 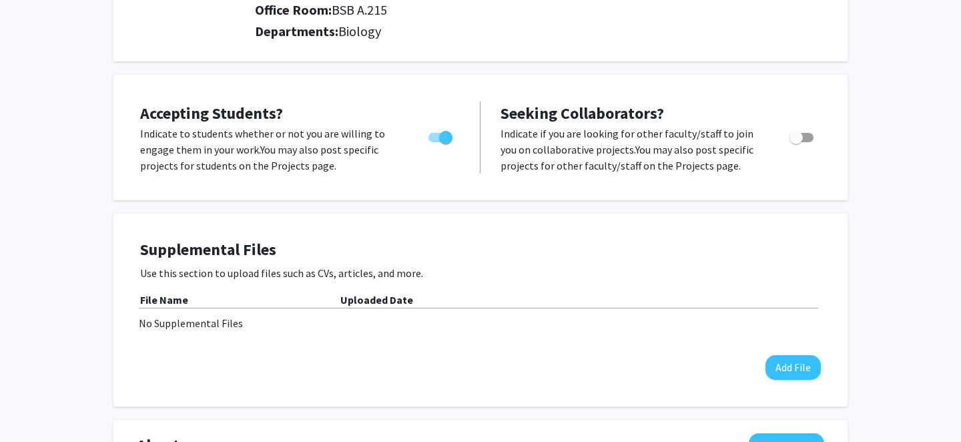 I want to click on p: Indicate to students whether or not you are willing to engage them in your work. You may also pos..., so click(x=272, y=149).